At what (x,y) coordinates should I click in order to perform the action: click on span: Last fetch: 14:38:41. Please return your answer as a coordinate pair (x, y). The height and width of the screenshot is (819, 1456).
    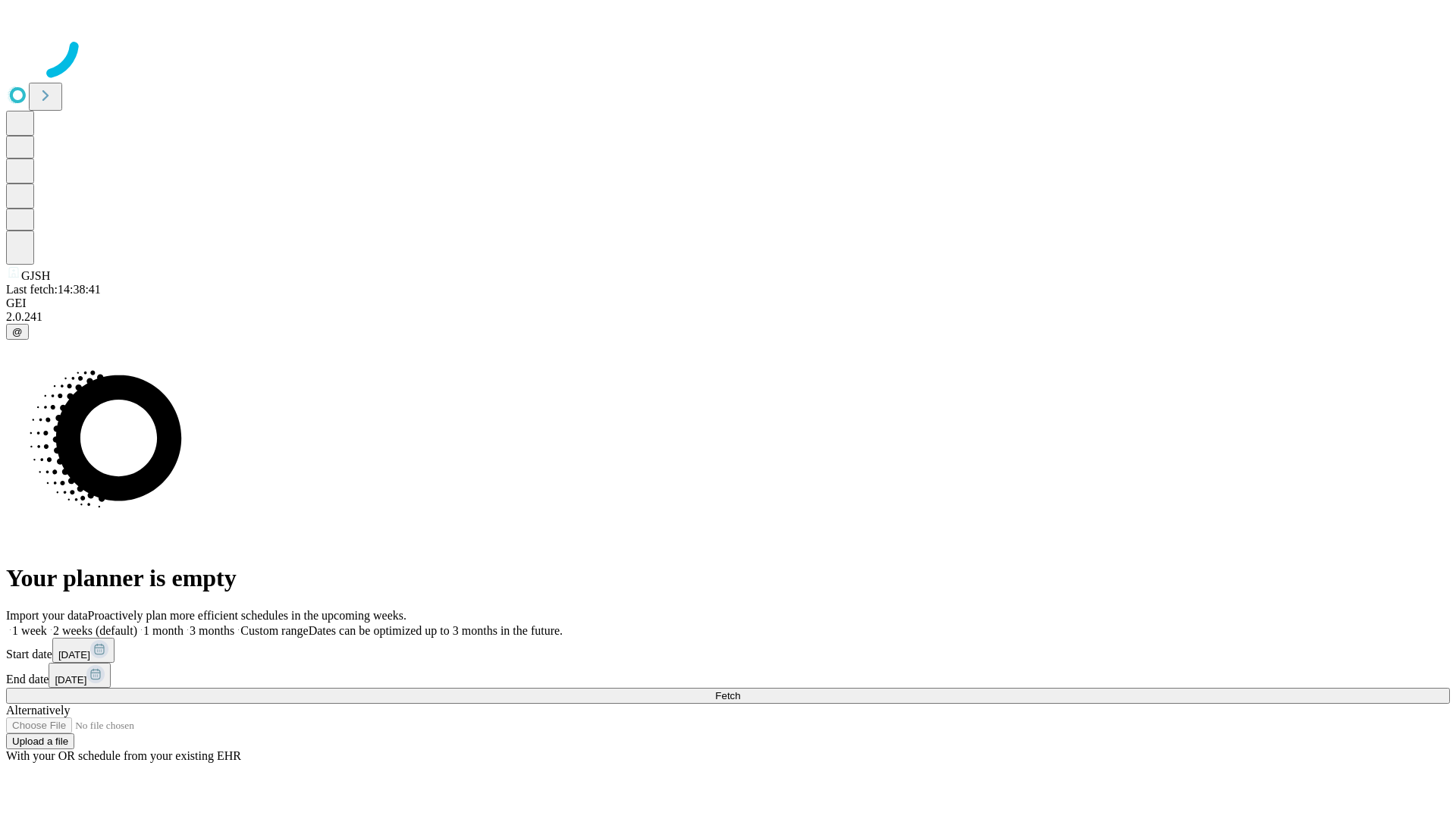
    Looking at the image, I should click on (53, 289).